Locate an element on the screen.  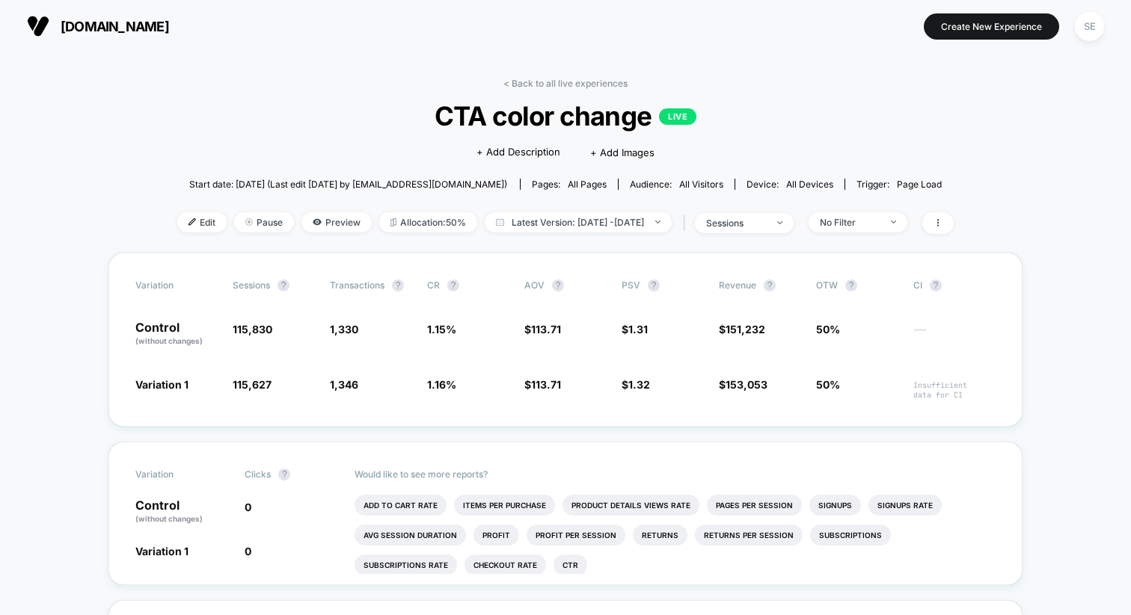
span: all pages is located at coordinates (587, 184).